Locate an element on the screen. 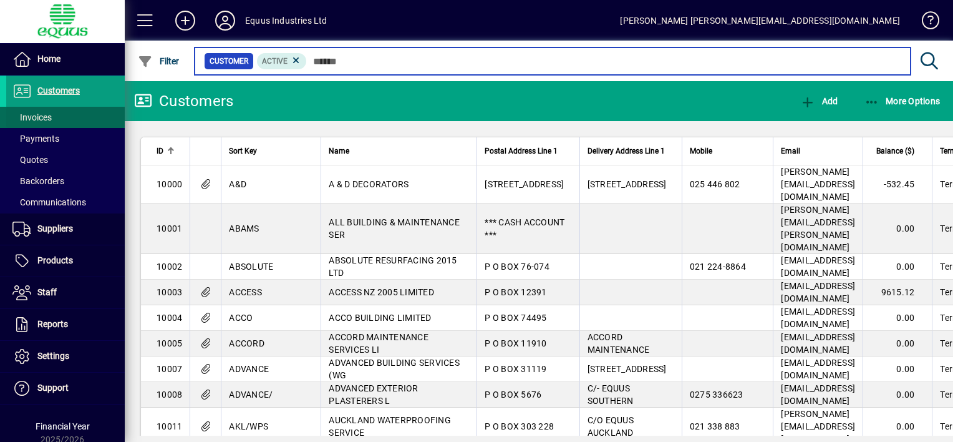 The width and height of the screenshot is (953, 442). a: Products is located at coordinates (66, 261).